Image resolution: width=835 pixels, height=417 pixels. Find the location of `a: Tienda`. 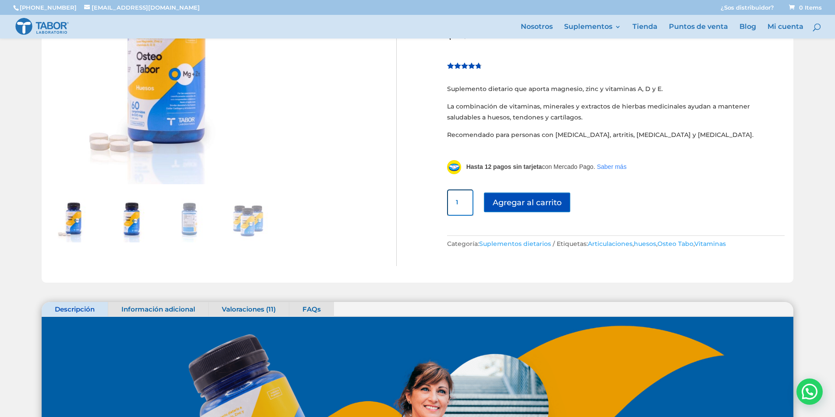

a: Tienda is located at coordinates (644, 31).